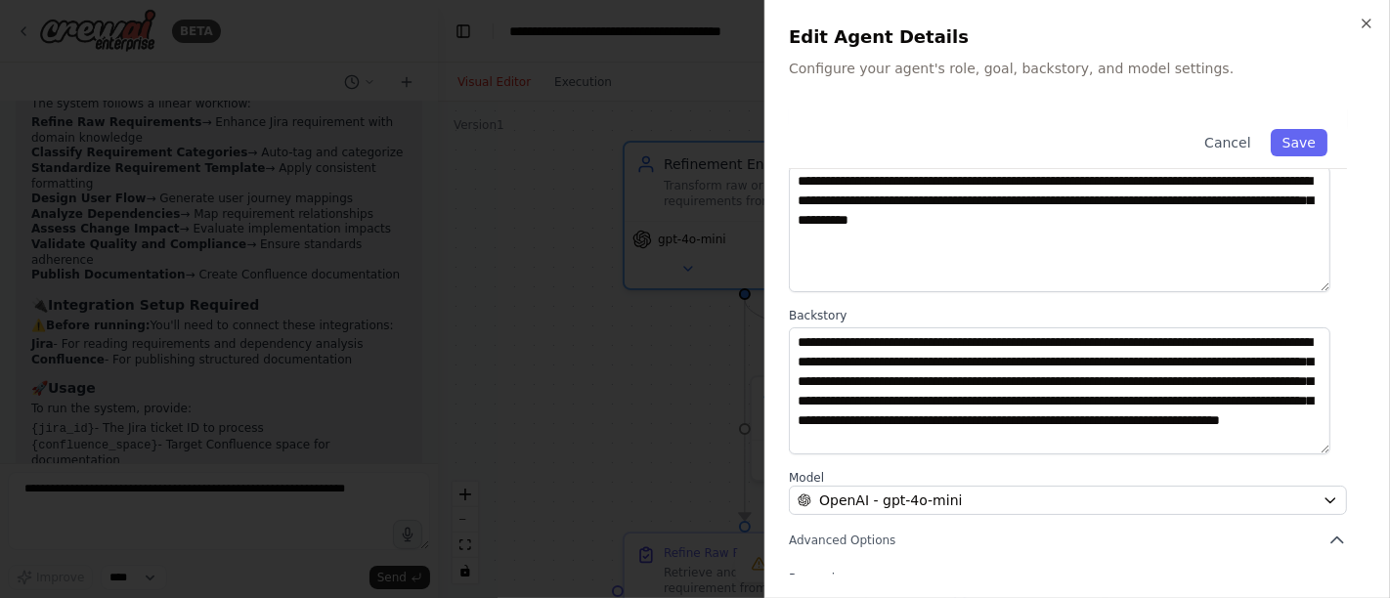 The height and width of the screenshot is (598, 1390). I want to click on span: OpenAI - gpt-4o-mini, so click(891, 501).